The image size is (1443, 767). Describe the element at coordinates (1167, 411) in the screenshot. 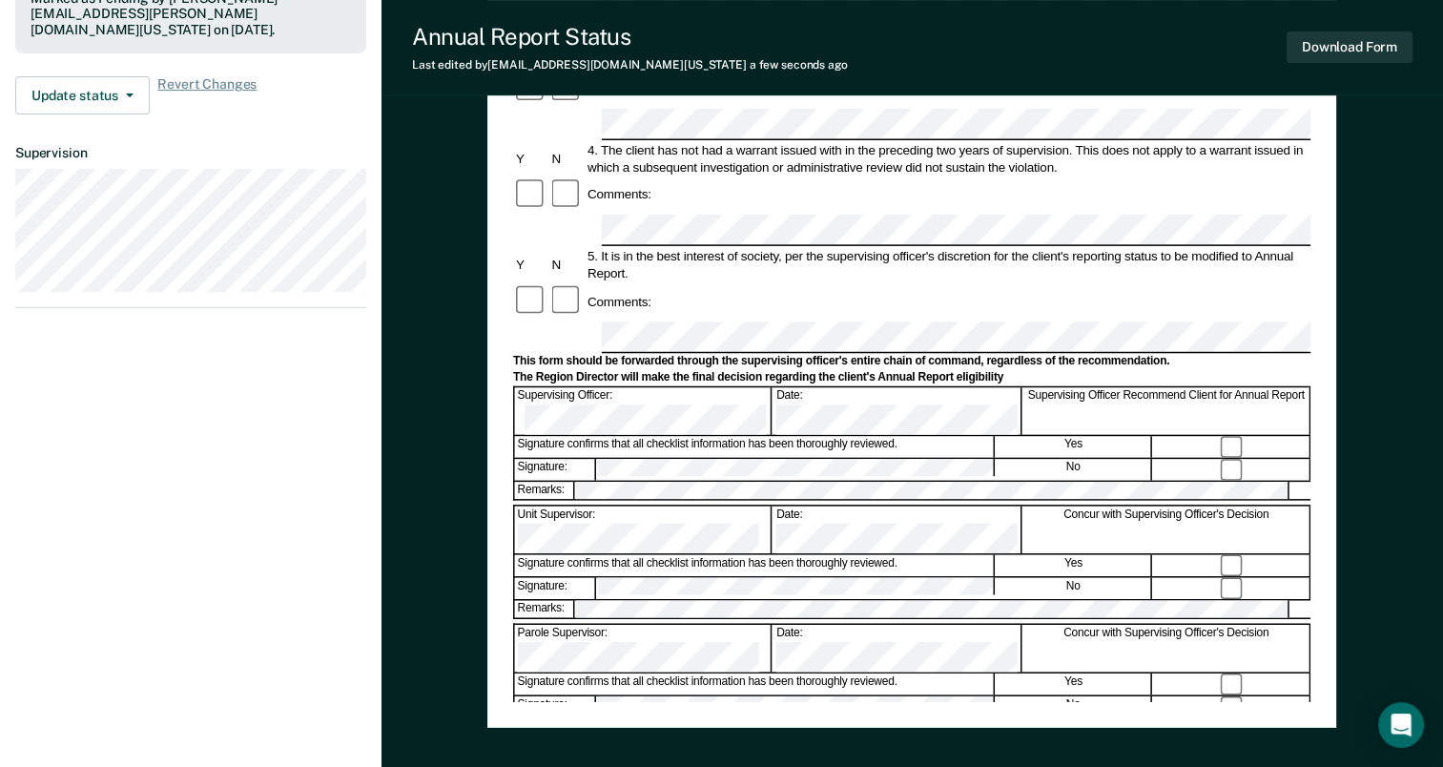

I see `div: Supervising Officer Recommend Client for Annual Report` at that location.